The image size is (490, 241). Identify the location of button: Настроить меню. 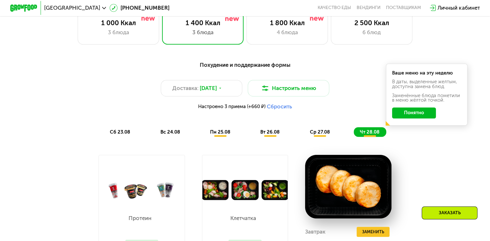
(289, 88).